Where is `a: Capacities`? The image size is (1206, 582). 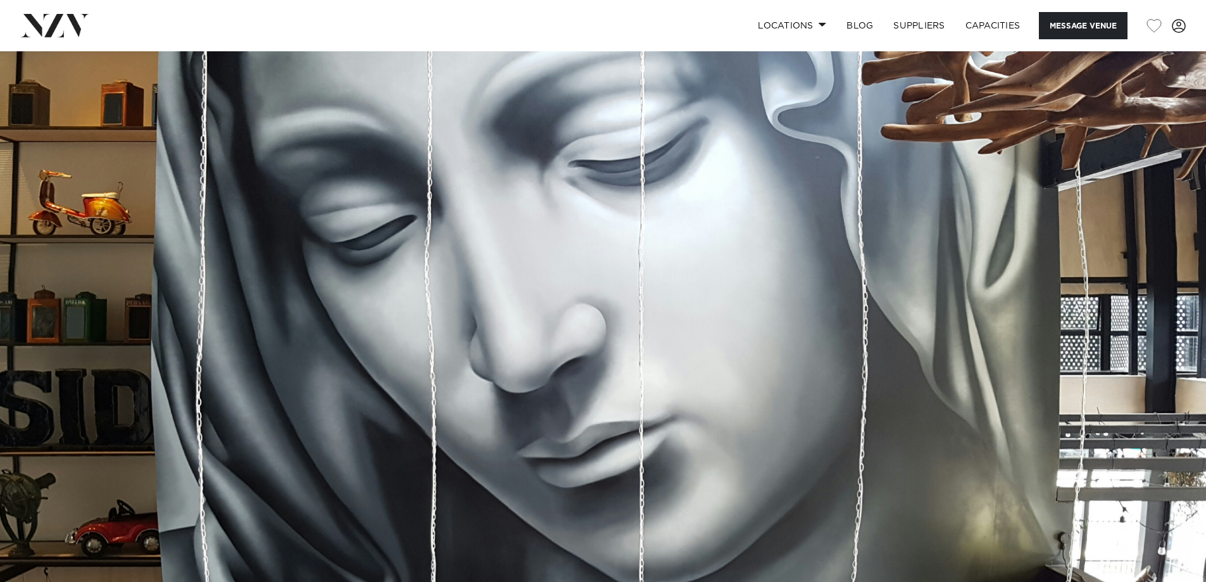 a: Capacities is located at coordinates (992, 25).